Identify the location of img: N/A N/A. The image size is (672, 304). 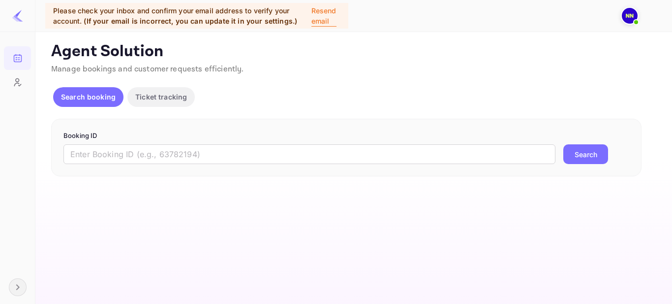
(630, 16).